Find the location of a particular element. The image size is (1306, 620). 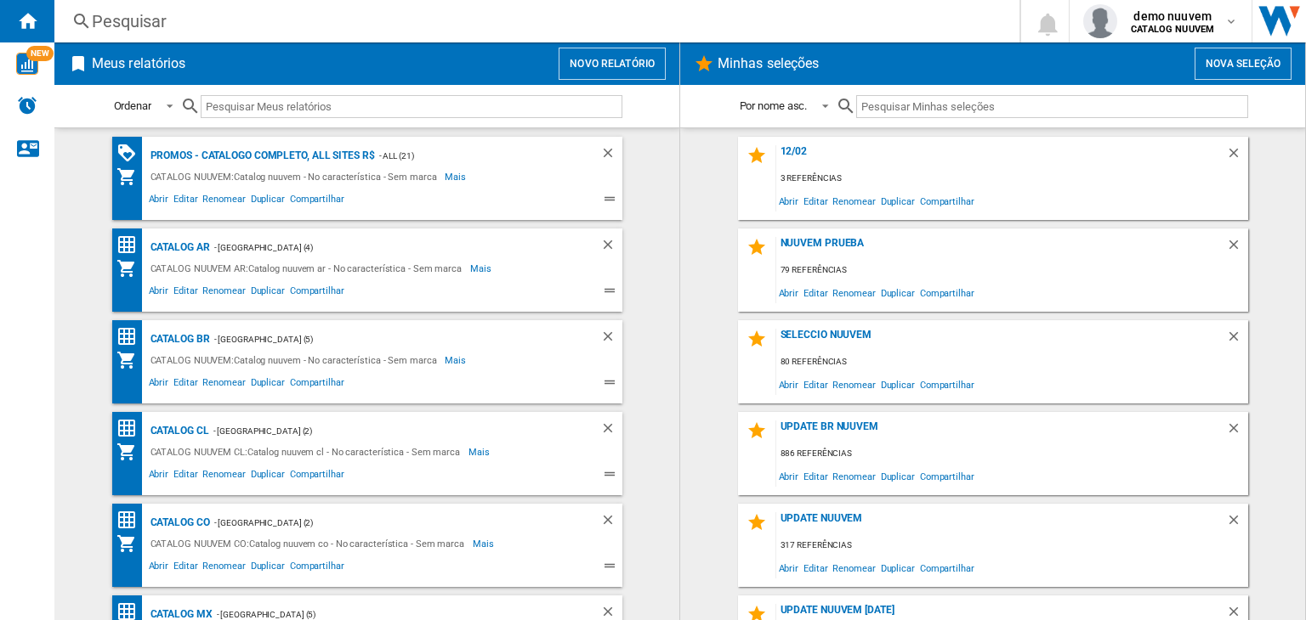

div: 3 referências is located at coordinates (1011, 178).